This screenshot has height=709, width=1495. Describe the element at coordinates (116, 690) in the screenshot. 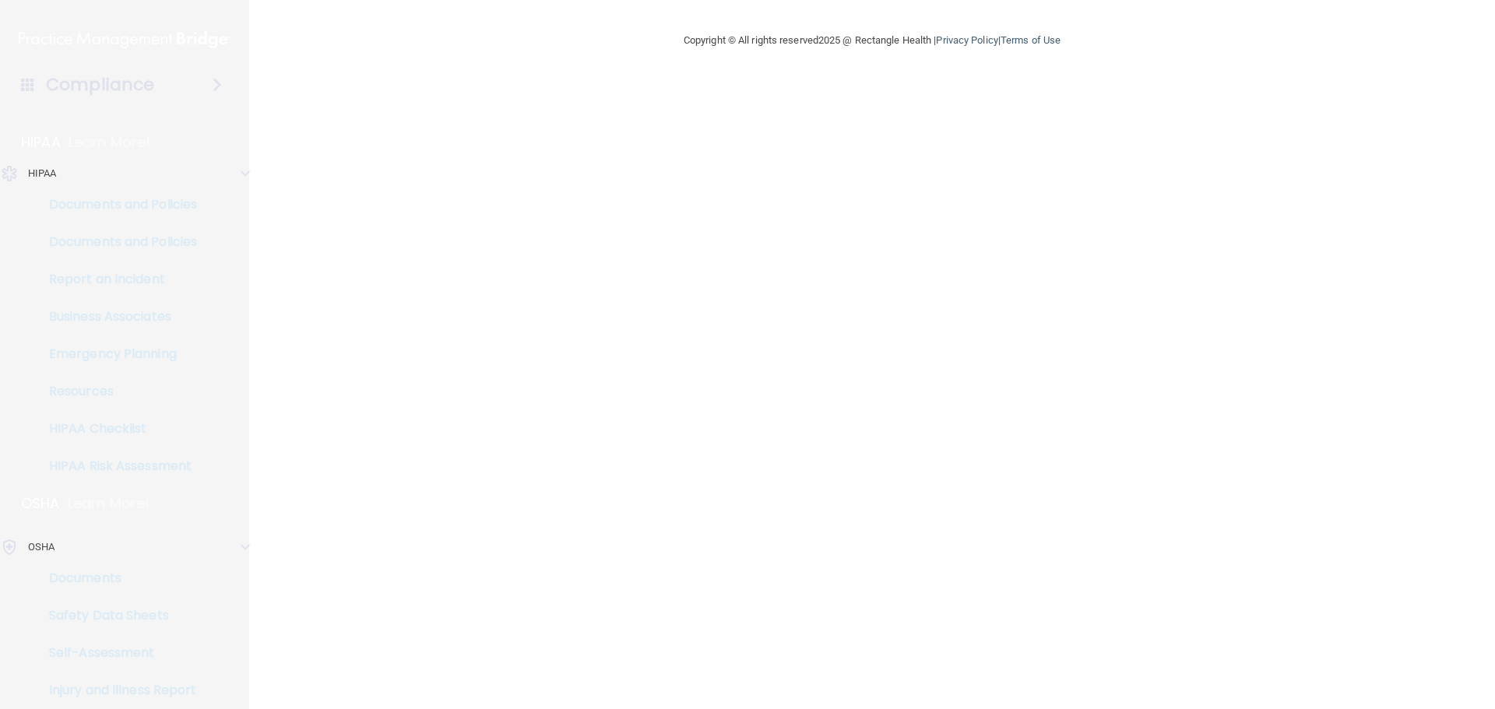

I see `p: Injury and Illness Report` at that location.